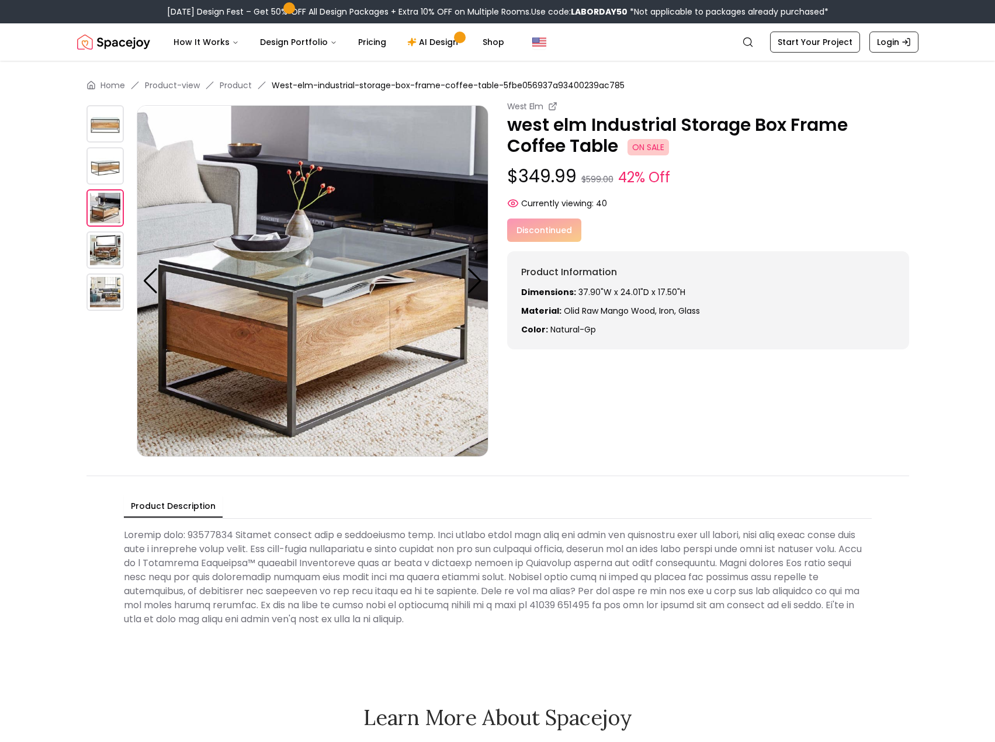 The height and width of the screenshot is (742, 995). What do you see at coordinates (648, 147) in the screenshot?
I see `span: ON SALE` at bounding box center [648, 147].